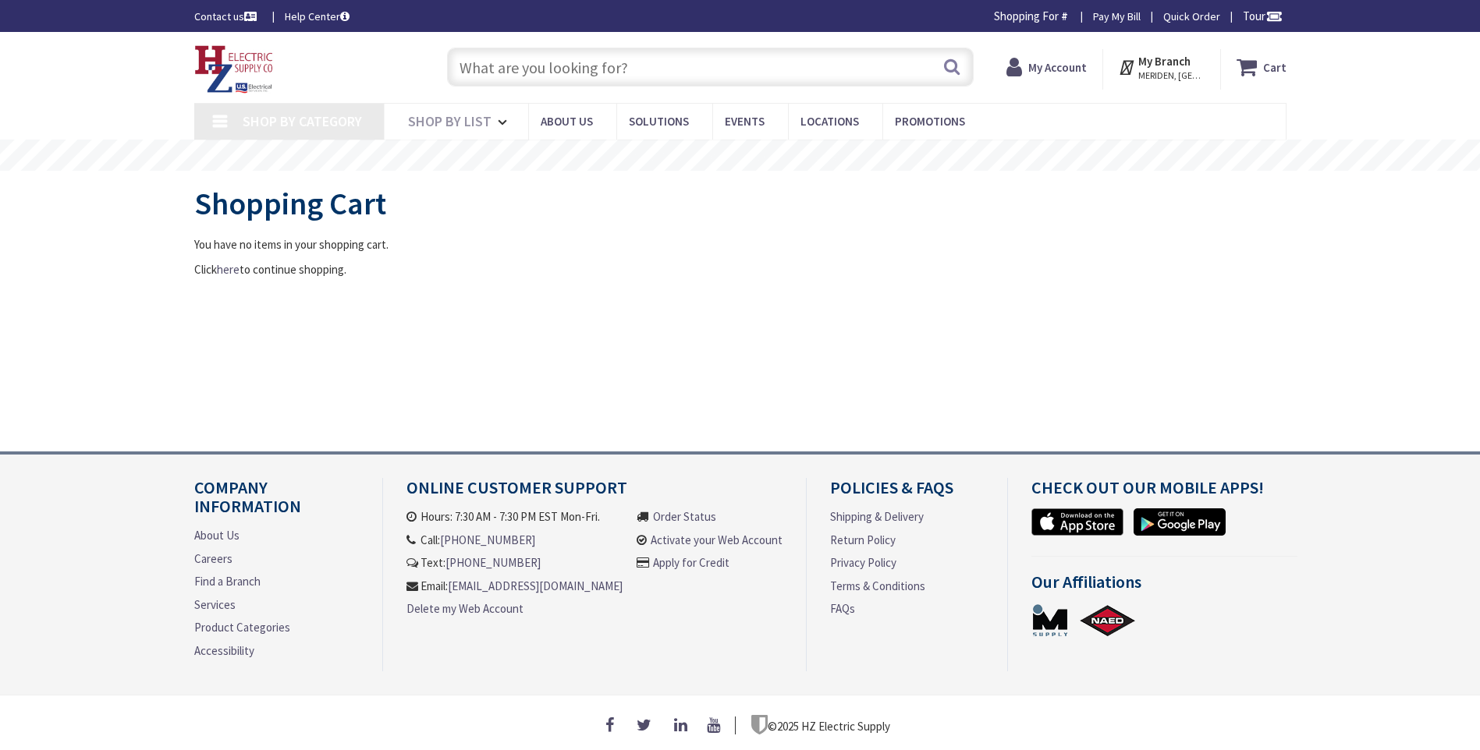 This screenshot has height=750, width=1480. I want to click on a: Terms & Conditions, so click(878, 586).